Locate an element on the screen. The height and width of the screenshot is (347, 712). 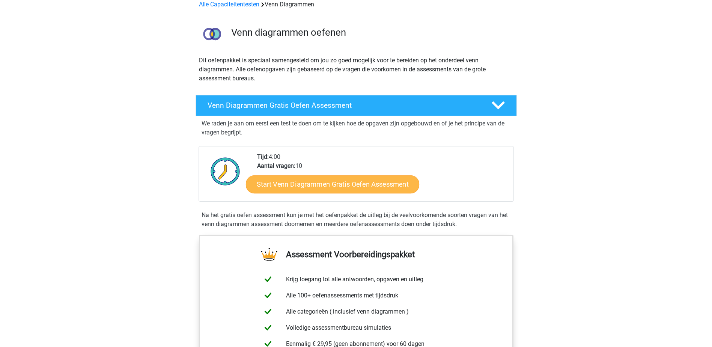
div: 4:00 10 is located at coordinates (382, 177).